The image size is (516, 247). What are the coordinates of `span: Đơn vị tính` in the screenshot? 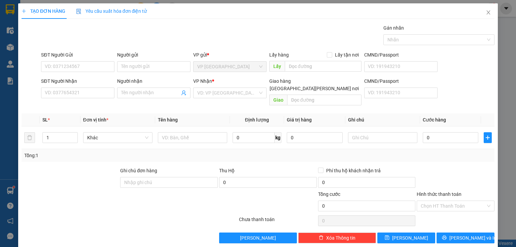 It's located at (96, 120).